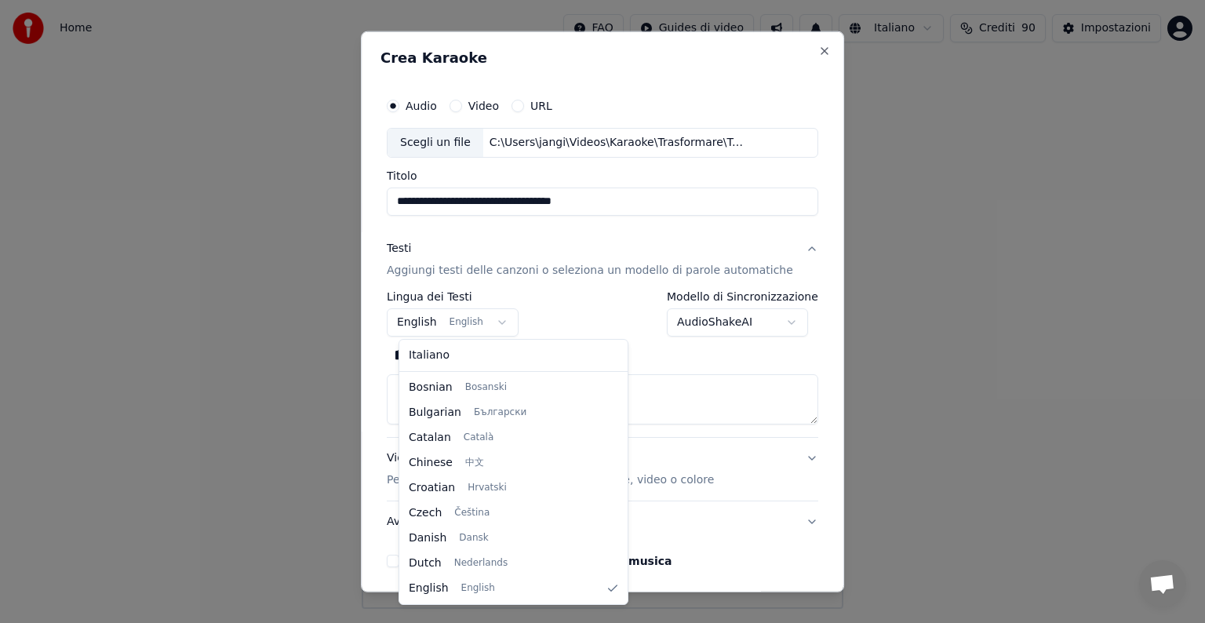 This screenshot has height=623, width=1205. I want to click on span: Dutch, so click(425, 563).